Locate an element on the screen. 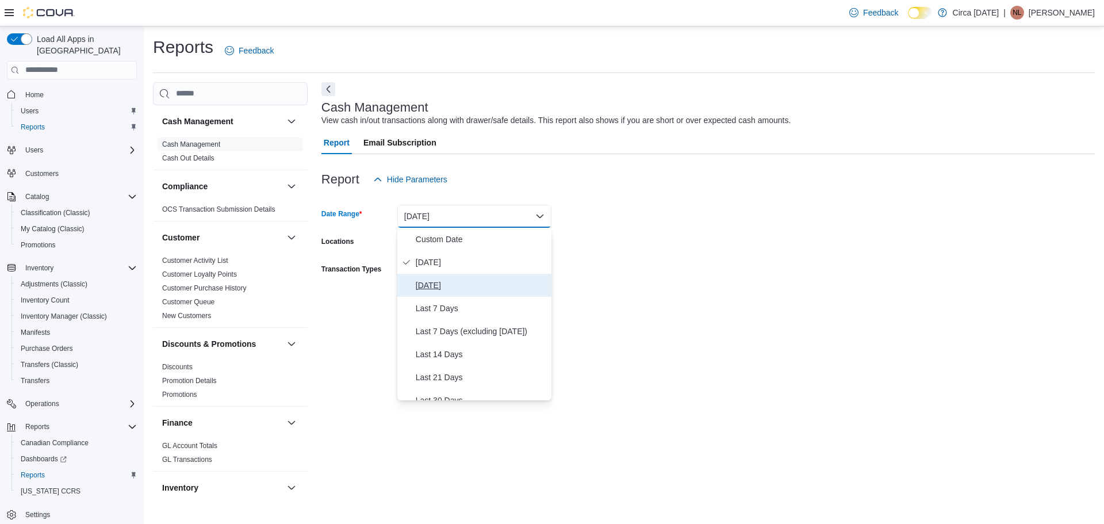 The image size is (1104, 524). a: Customer Activity List is located at coordinates (195, 260).